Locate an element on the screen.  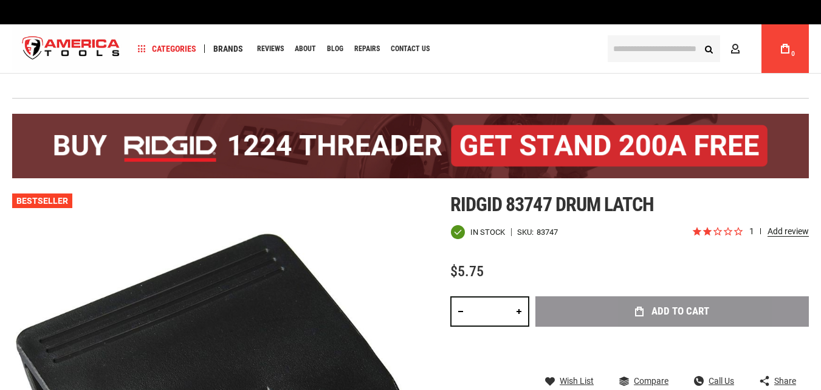
span: review is located at coordinates (761, 231).